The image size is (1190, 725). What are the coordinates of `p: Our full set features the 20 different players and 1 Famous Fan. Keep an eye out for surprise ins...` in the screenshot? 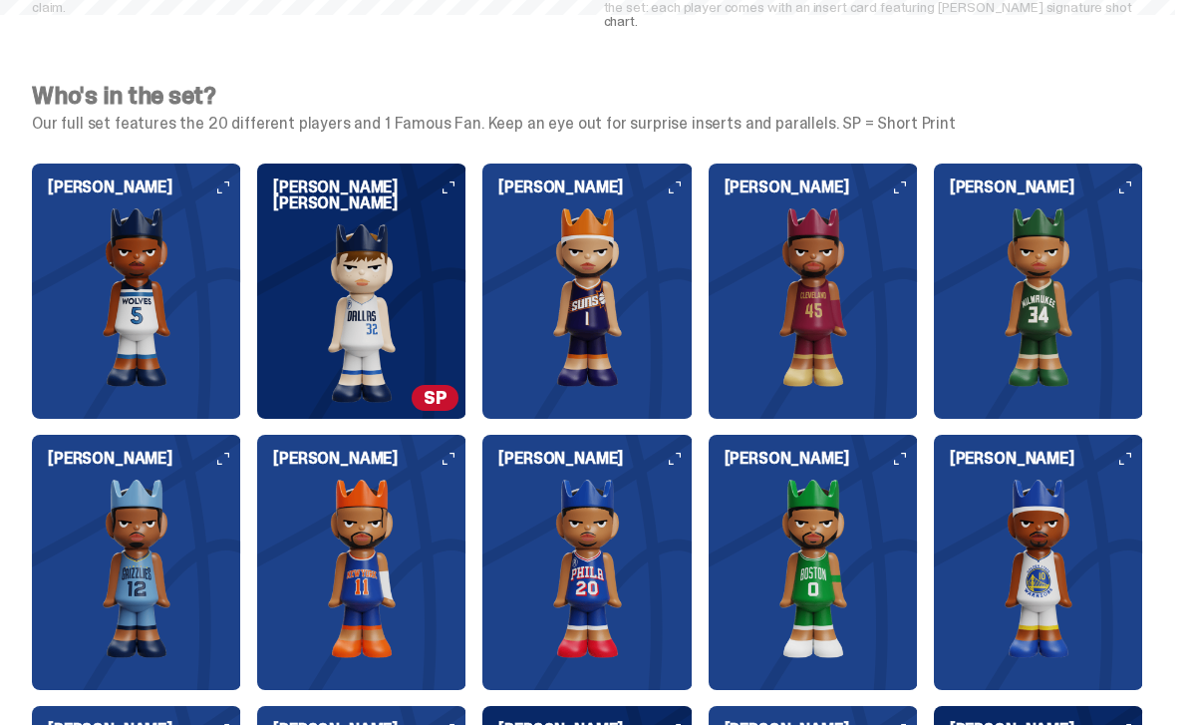 It's located at (587, 124).